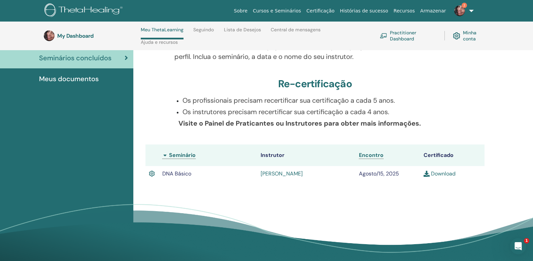 This screenshot has width=533, height=261. Describe the element at coordinates (177, 173) in the screenshot. I see `span: DNA Básico` at that location.